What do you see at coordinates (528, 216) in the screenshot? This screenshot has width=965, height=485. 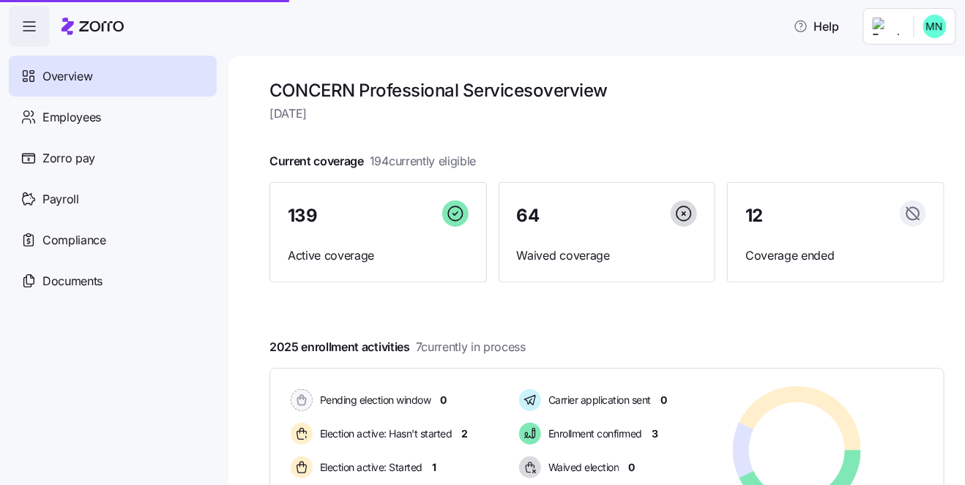 I see `span: 64` at bounding box center [528, 216].